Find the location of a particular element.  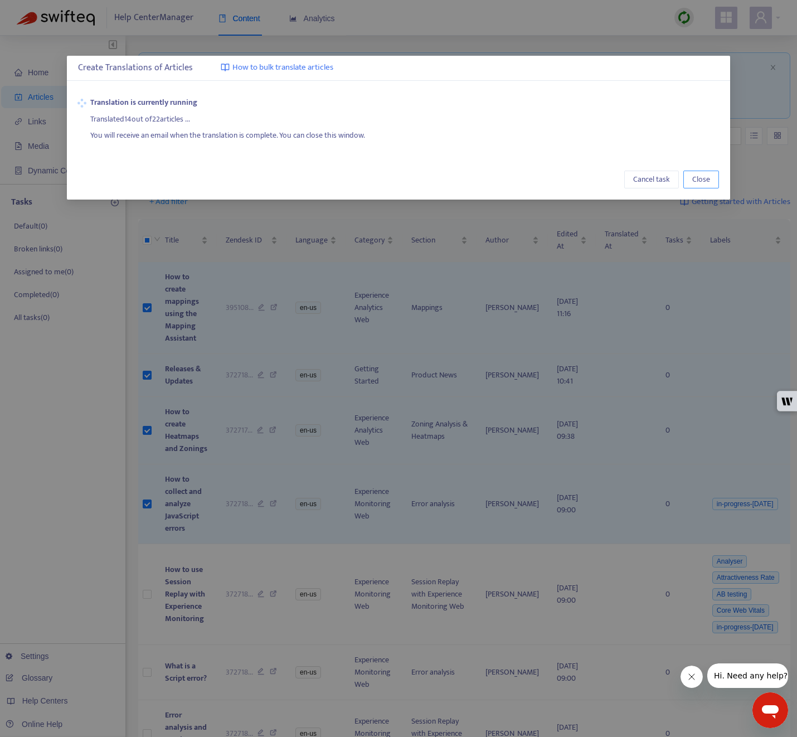

div: You will receive an email when the translation is complete. You can close this window. is located at coordinates (405, 134).